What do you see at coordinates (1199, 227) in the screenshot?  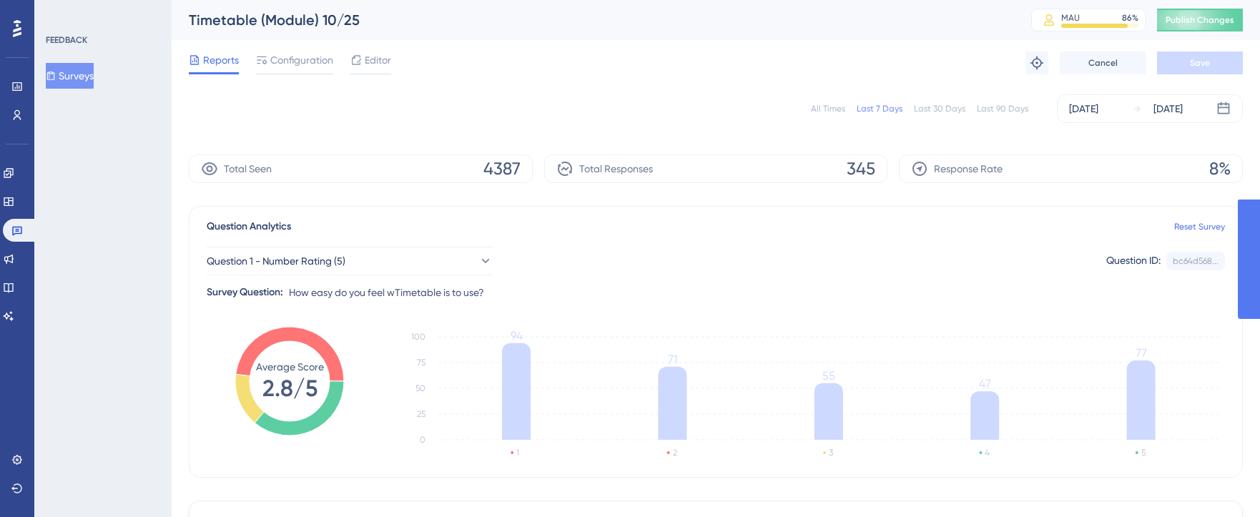 I see `a: Reset Survey` at bounding box center [1199, 227].